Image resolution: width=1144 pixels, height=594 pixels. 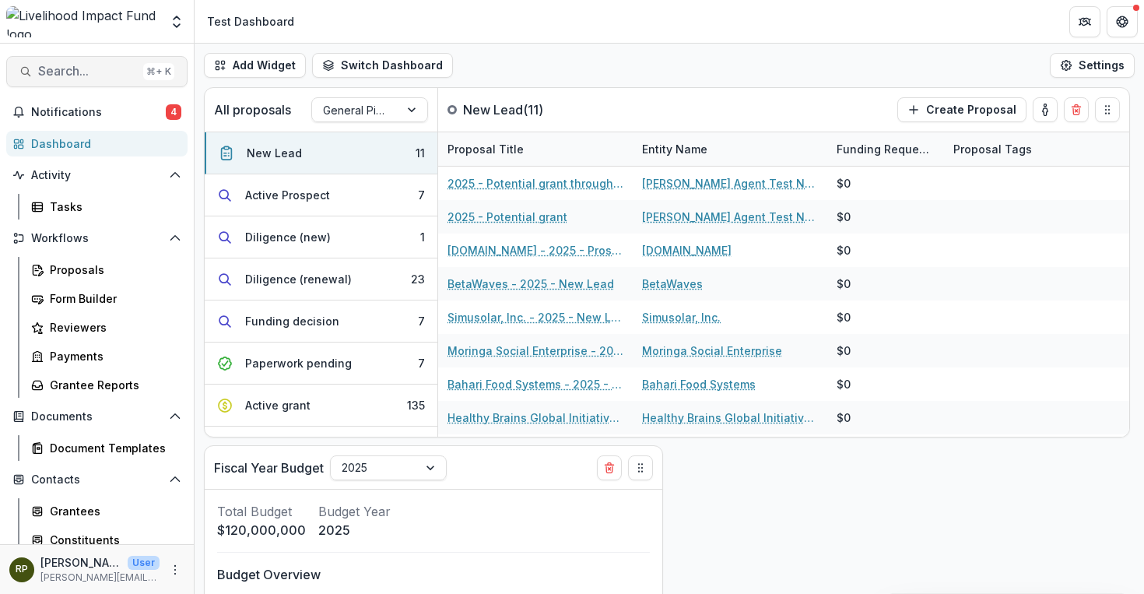 I want to click on div: Proposals, so click(x=112, y=269).